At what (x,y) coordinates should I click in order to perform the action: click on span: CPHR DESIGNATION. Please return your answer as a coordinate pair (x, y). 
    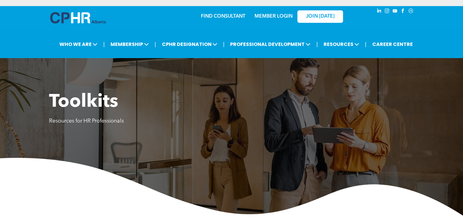
    Looking at the image, I should click on (190, 44).